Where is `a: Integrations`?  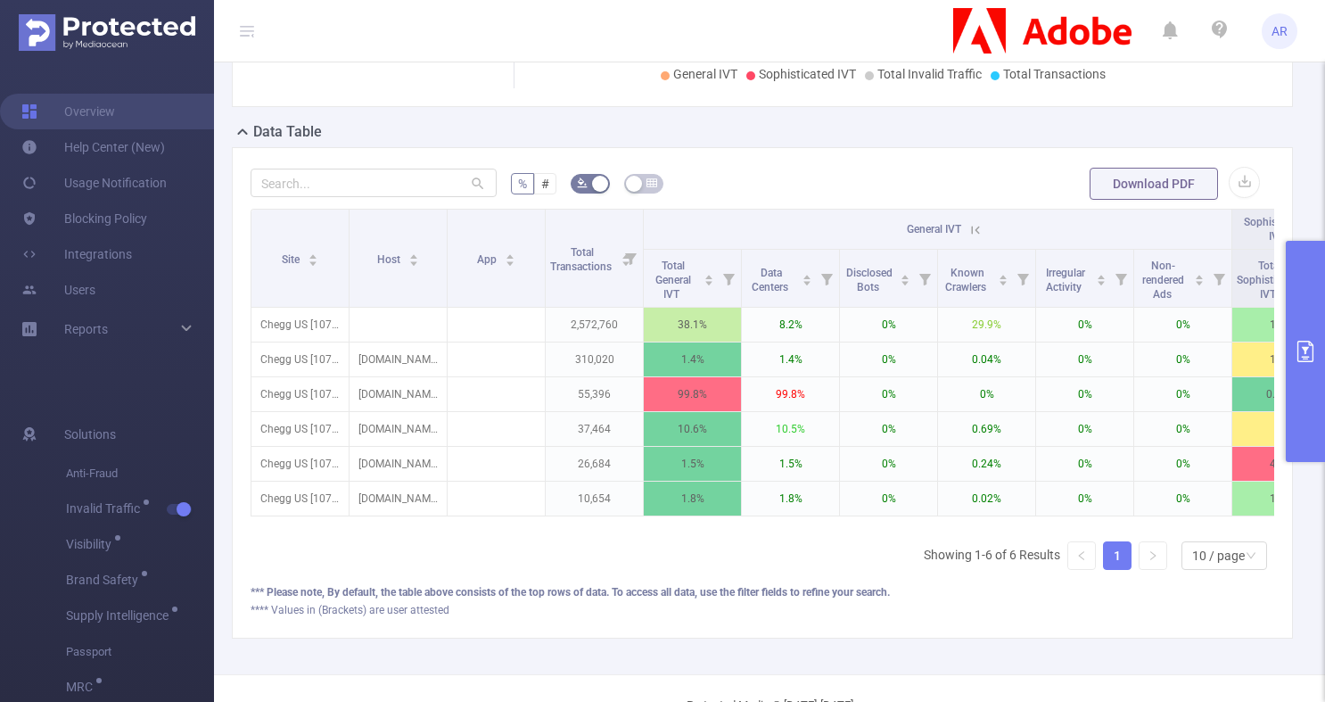 a: Integrations is located at coordinates (77, 254).